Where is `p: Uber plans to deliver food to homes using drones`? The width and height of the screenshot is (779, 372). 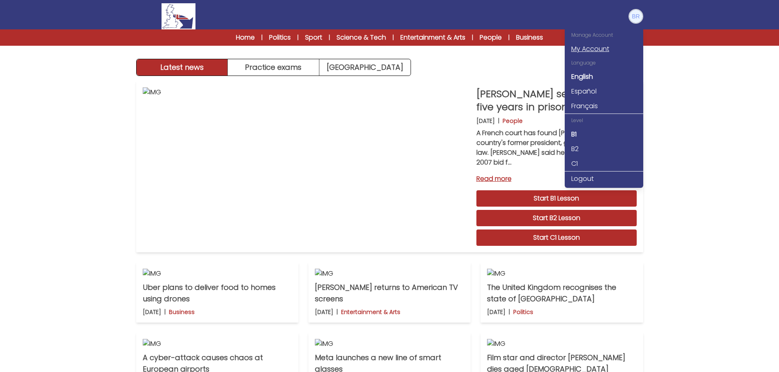 p: Uber plans to deliver food to homes using drones is located at coordinates (217, 294).